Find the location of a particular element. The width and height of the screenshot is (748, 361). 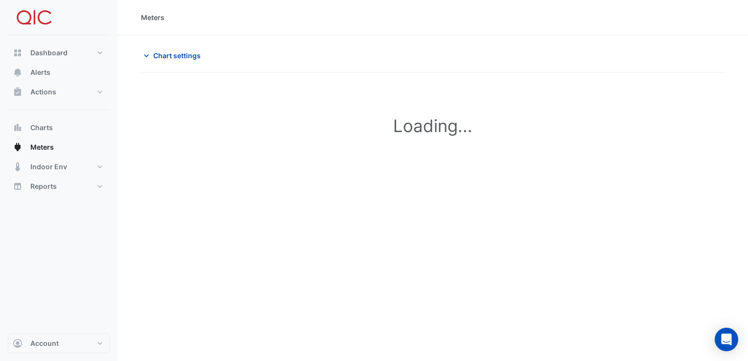

app-icon: Dashboard is located at coordinates (18, 53).